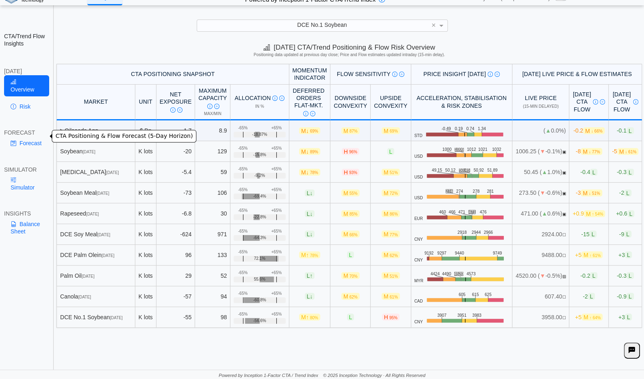 This screenshot has width=644, height=379. What do you see at coordinates (213, 234) in the screenshot?
I see `td: 971` at bounding box center [213, 234].